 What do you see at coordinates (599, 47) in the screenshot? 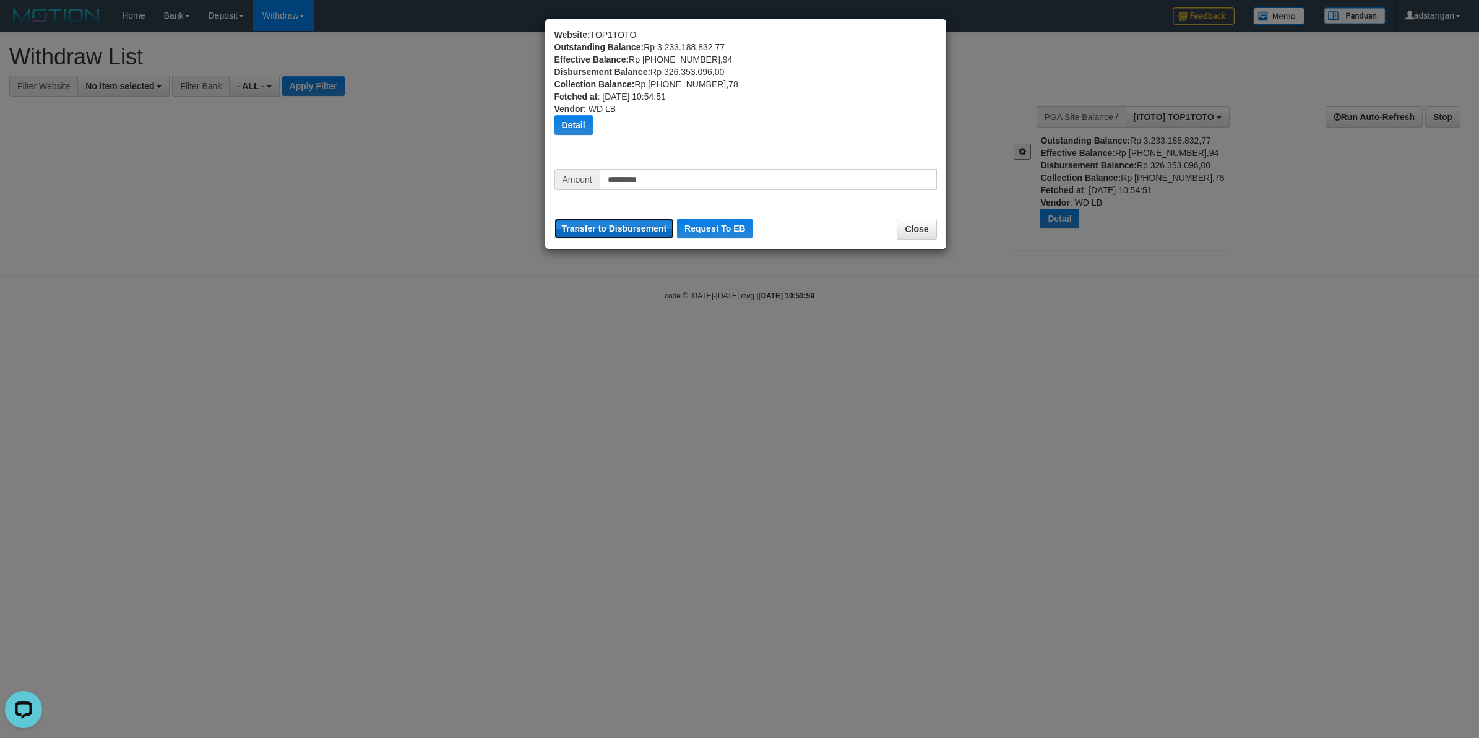
I see `b: Outstanding Balance:` at bounding box center [599, 47].